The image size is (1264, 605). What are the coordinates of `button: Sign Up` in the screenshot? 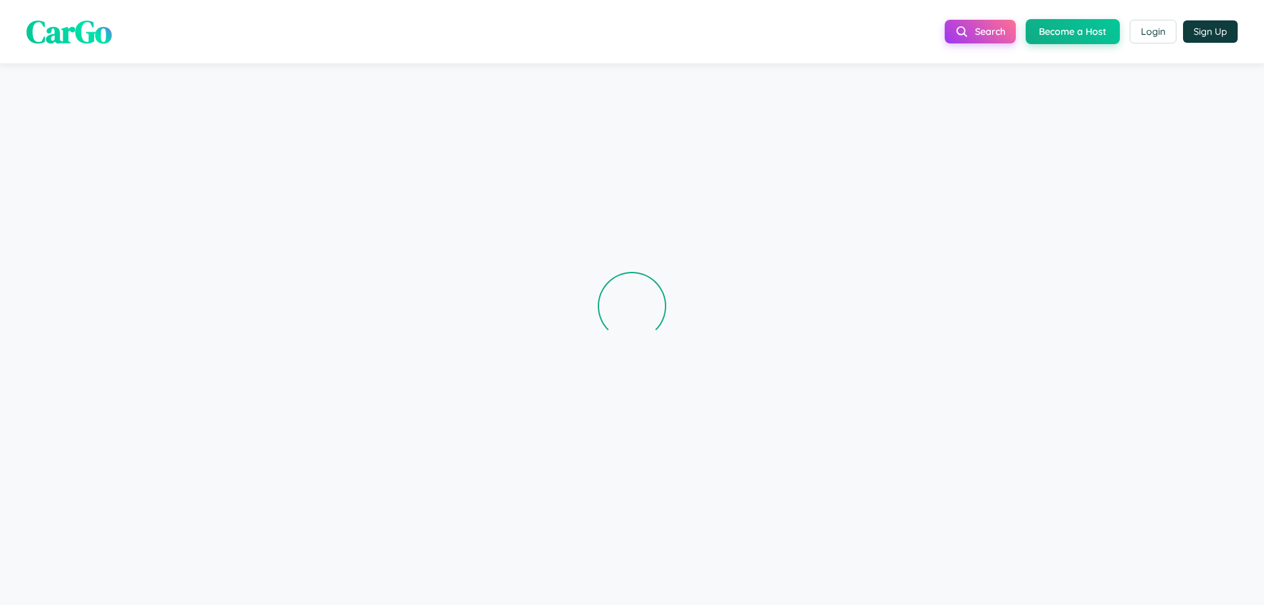 It's located at (1210, 32).